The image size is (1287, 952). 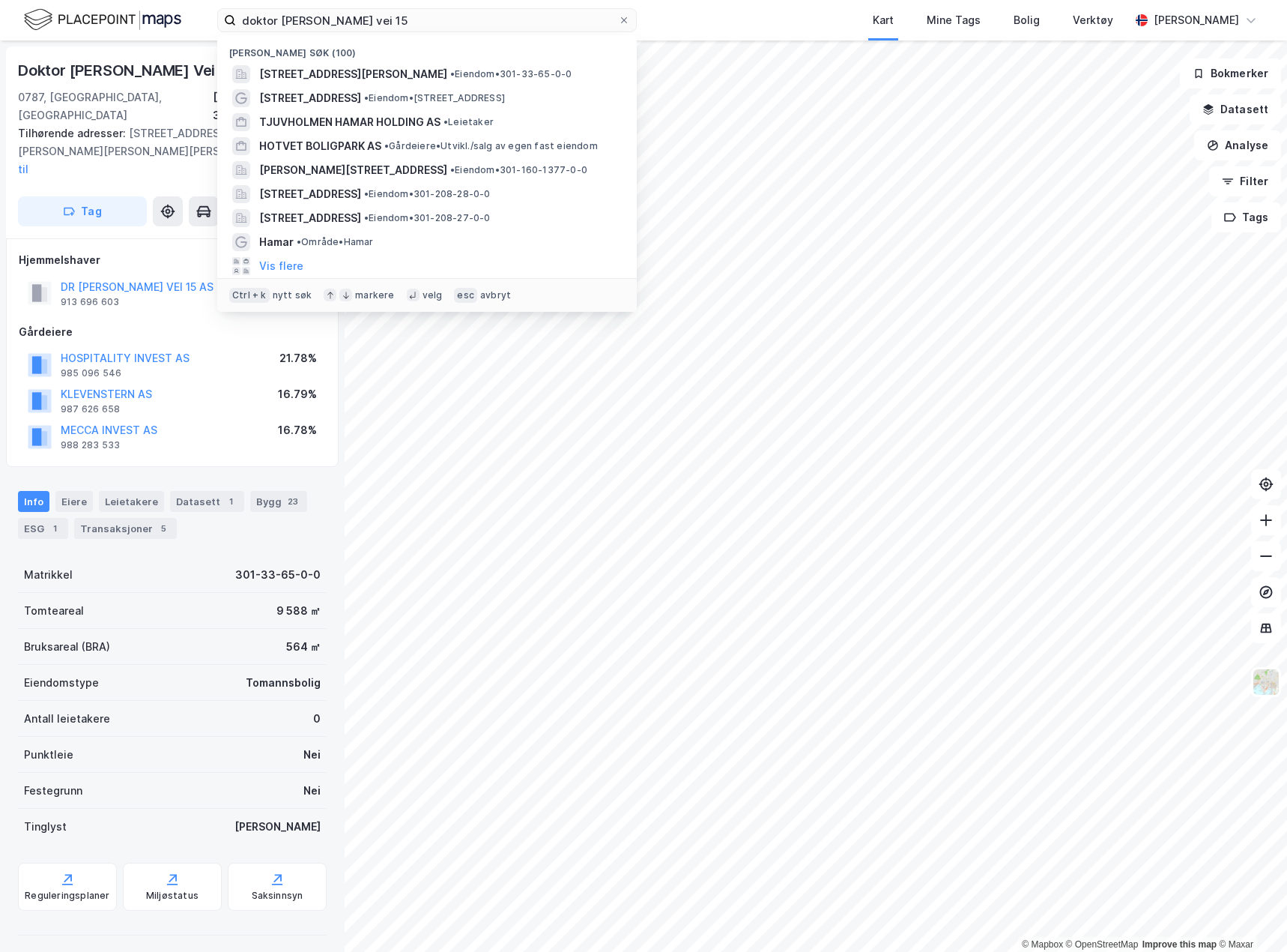 I want to click on span: Leietaker, so click(x=468, y=122).